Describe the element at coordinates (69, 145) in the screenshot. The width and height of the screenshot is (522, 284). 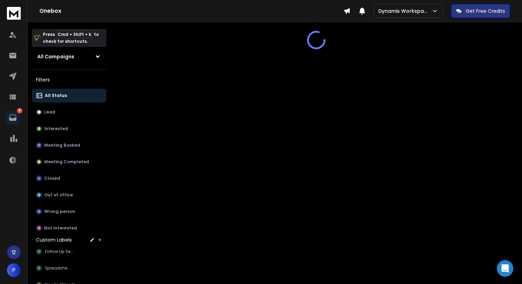
I see `button: Meeting Booked` at that location.